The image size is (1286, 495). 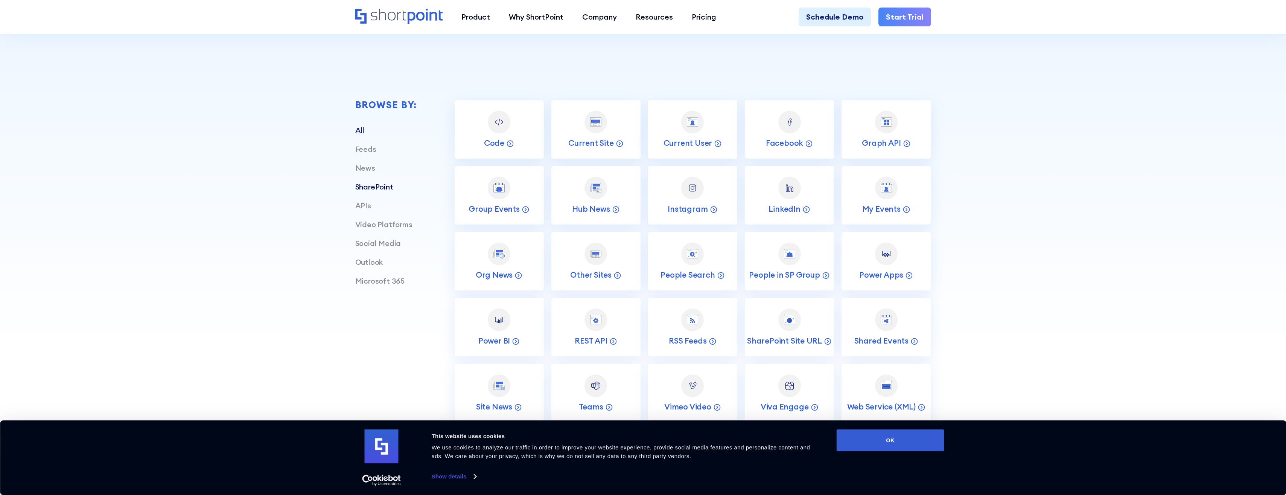 I want to click on div: Resources, so click(x=654, y=17).